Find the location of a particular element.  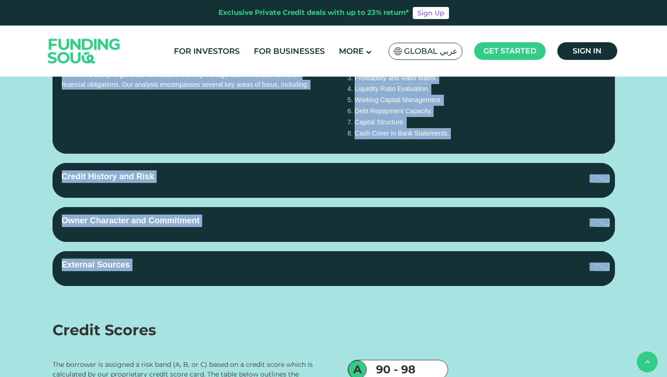

li: Working Capital Management. is located at coordinates (476, 100).